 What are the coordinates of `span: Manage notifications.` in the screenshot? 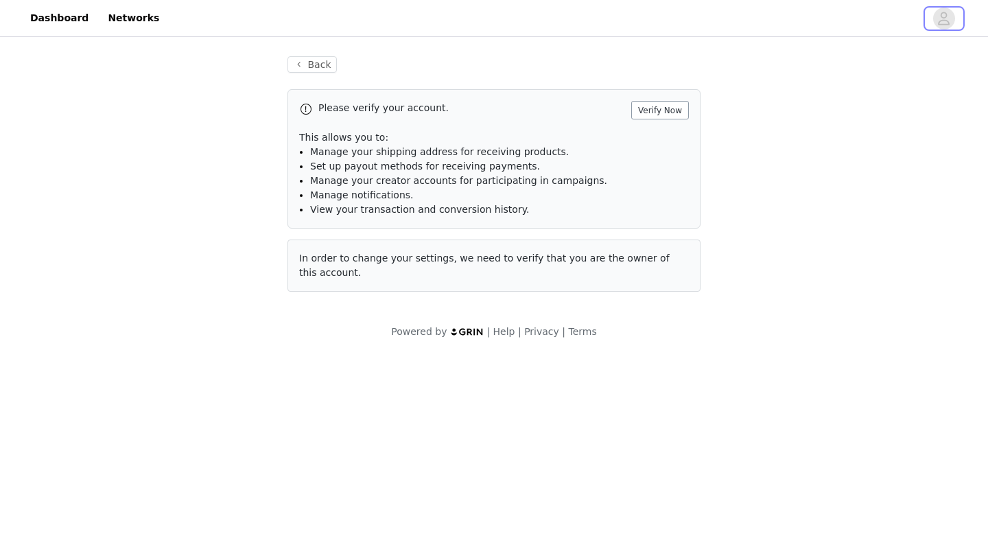 It's located at (362, 195).